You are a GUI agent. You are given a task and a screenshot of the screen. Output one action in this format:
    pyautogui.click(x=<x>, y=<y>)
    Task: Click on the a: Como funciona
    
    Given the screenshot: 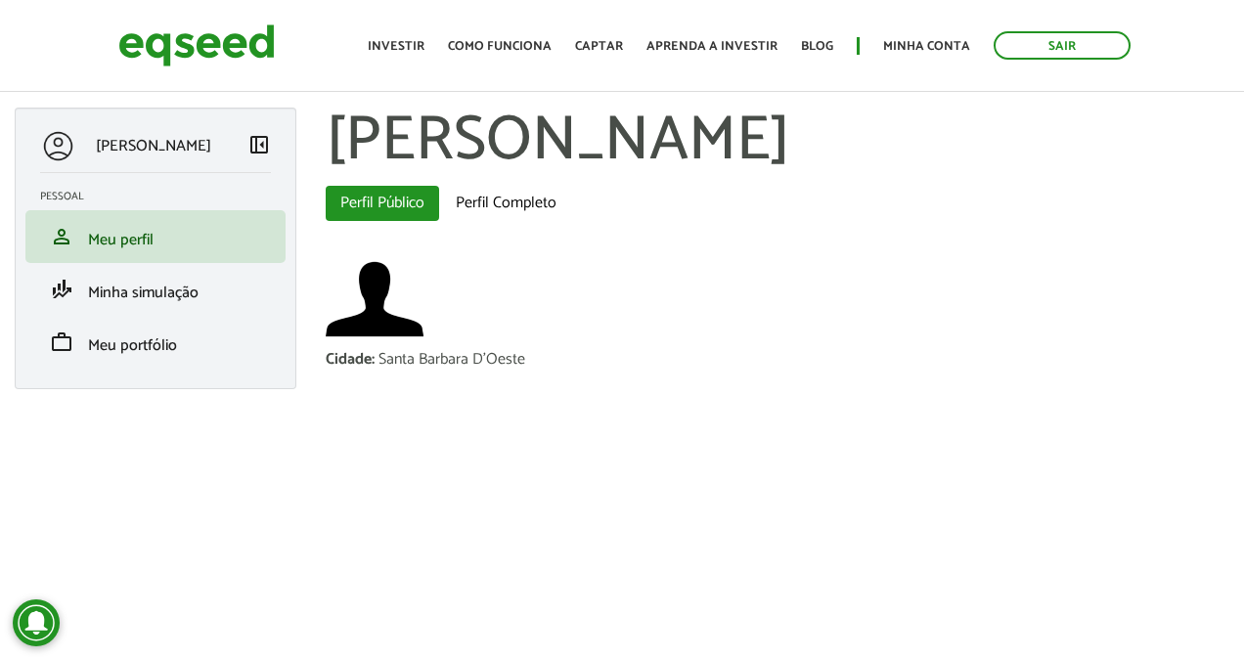 What is the action you would take?
    pyautogui.click(x=500, y=46)
    